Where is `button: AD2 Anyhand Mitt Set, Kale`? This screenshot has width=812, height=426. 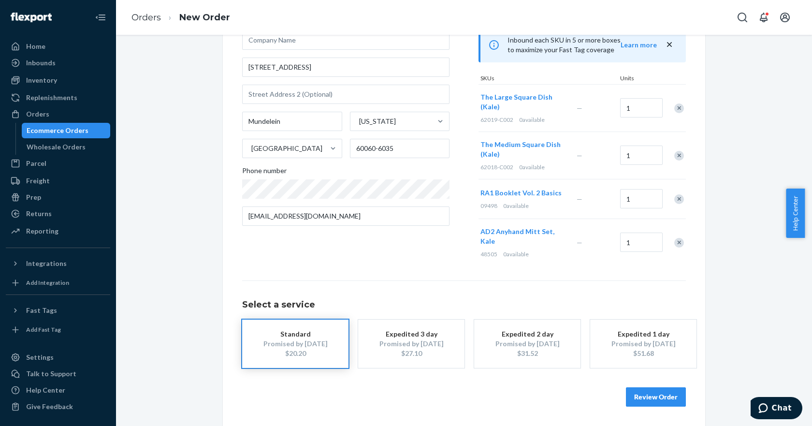 button: AD2 Anyhand Mitt Set, Kale is located at coordinates (523, 236).